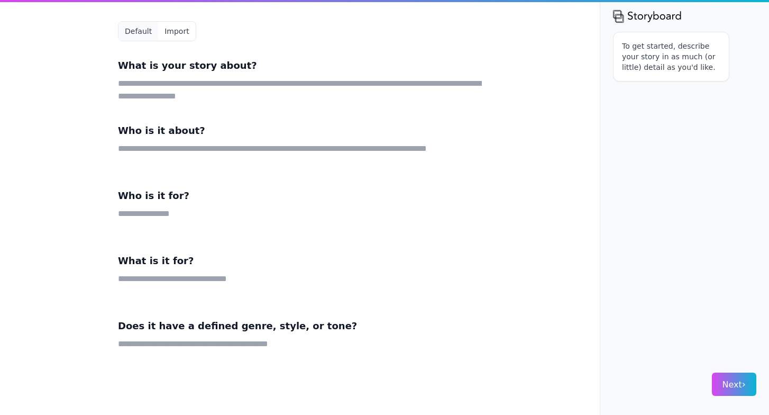 Image resolution: width=769 pixels, height=415 pixels. I want to click on img: storyboard, so click(647, 16).